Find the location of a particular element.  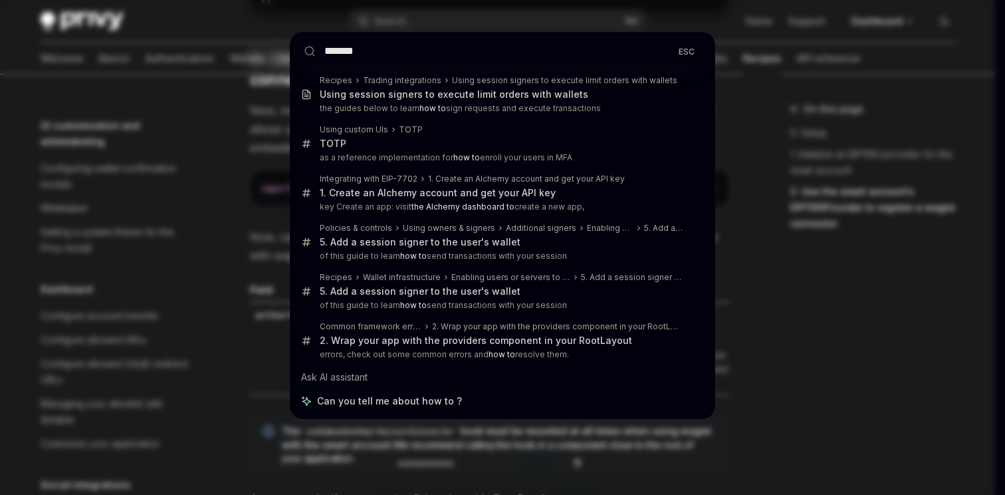

div: Integrating with EIP-7702 is located at coordinates (368, 179).